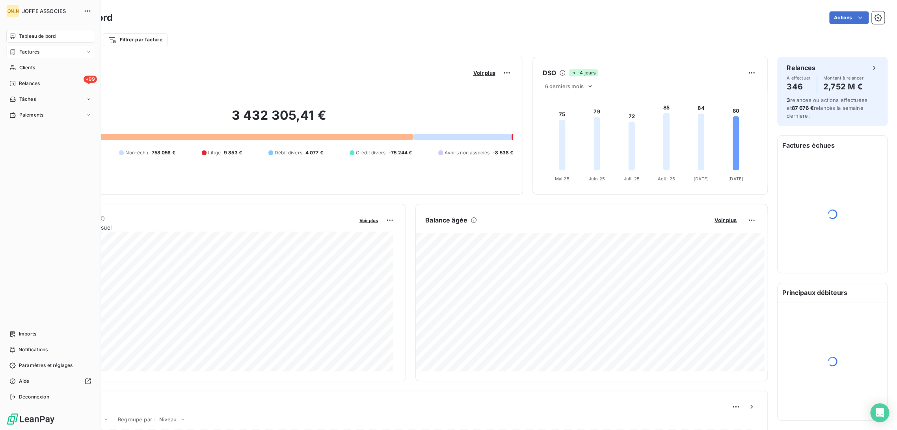  What do you see at coordinates (163, 153) in the screenshot?
I see `span: 758 056 €` at bounding box center [163, 153].